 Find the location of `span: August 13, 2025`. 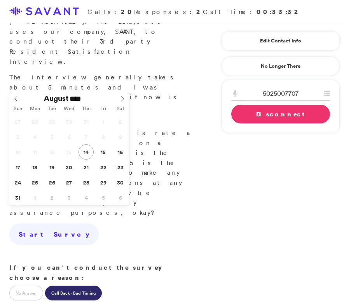

span: August 13, 2025 is located at coordinates (69, 152).